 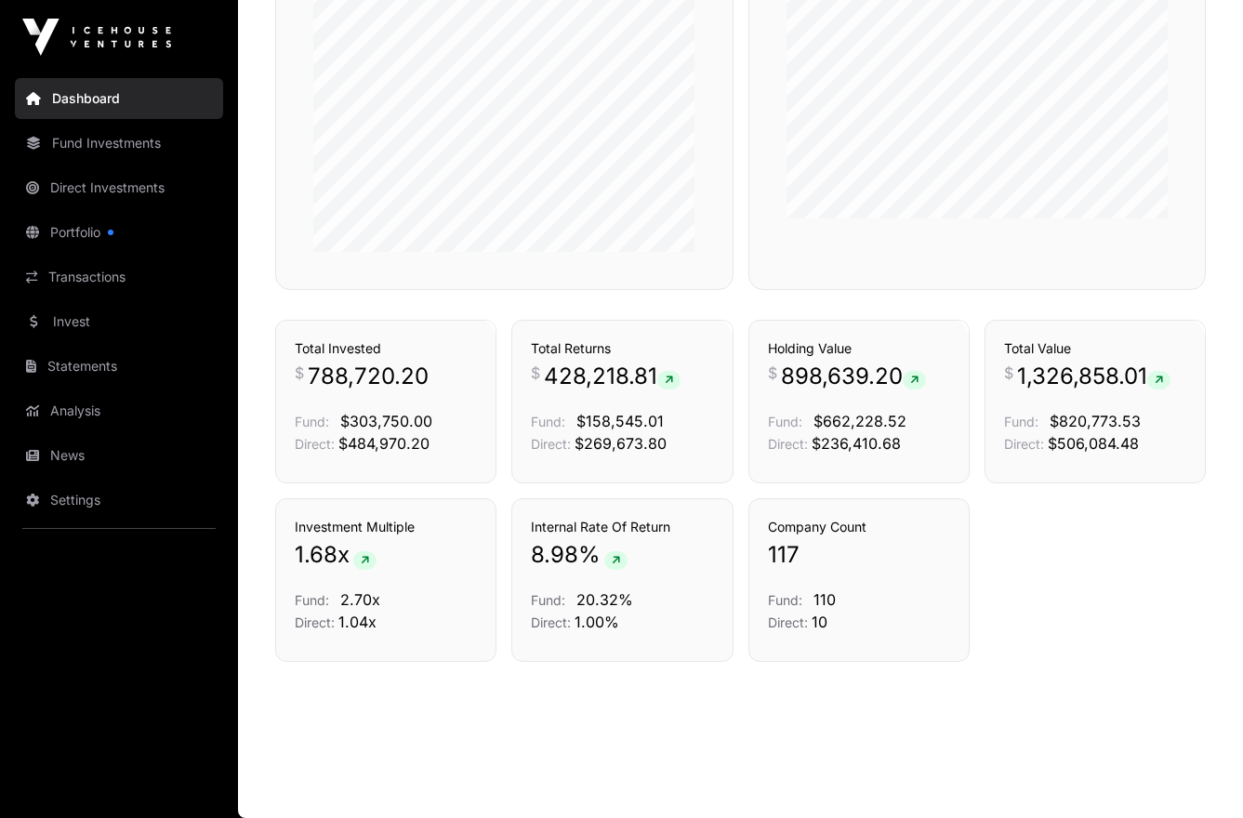 What do you see at coordinates (386, 349) in the screenshot?
I see `h3: Total Invested` at bounding box center [386, 349].